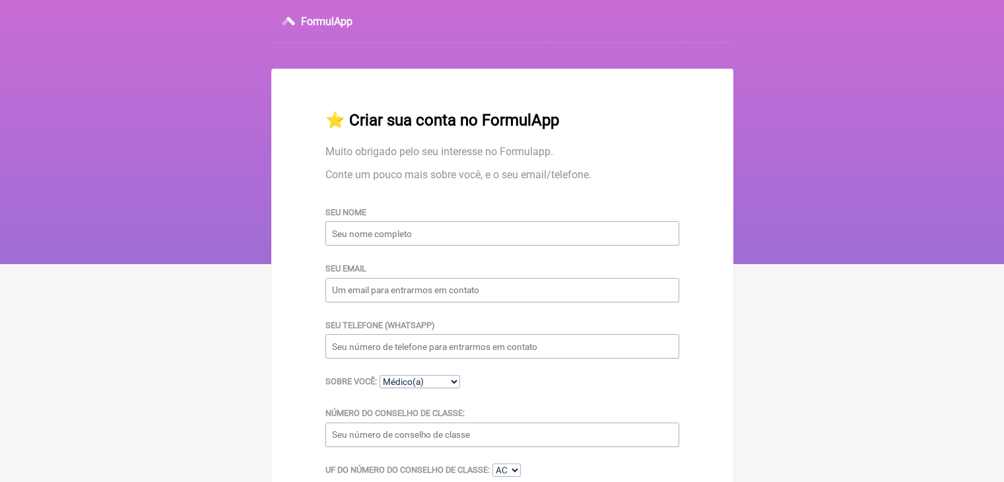 The height and width of the screenshot is (482, 1004). What do you see at coordinates (395, 413) in the screenshot?
I see `label: Número do Conselho de Classe:` at bounding box center [395, 413].